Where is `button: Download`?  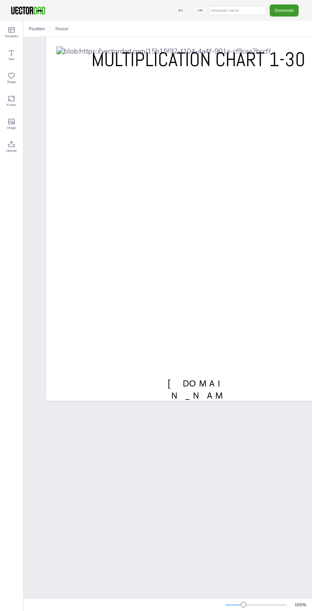 button: Download is located at coordinates (284, 10).